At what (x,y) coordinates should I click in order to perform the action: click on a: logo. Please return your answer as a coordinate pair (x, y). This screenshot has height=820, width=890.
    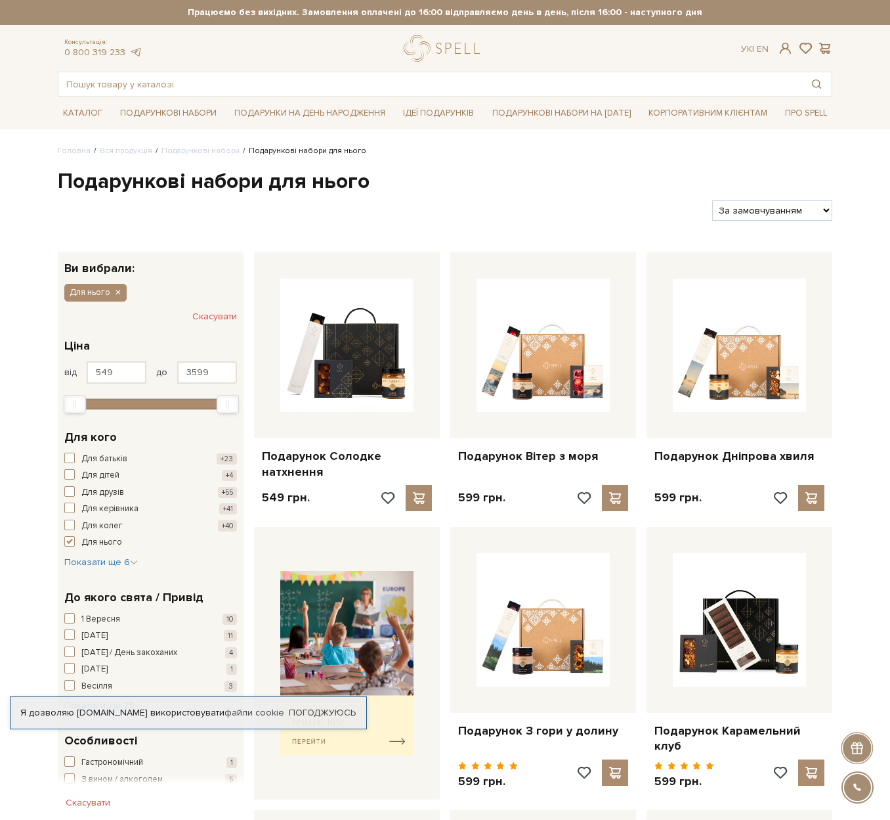
    Looking at the image, I should click on (445, 48).